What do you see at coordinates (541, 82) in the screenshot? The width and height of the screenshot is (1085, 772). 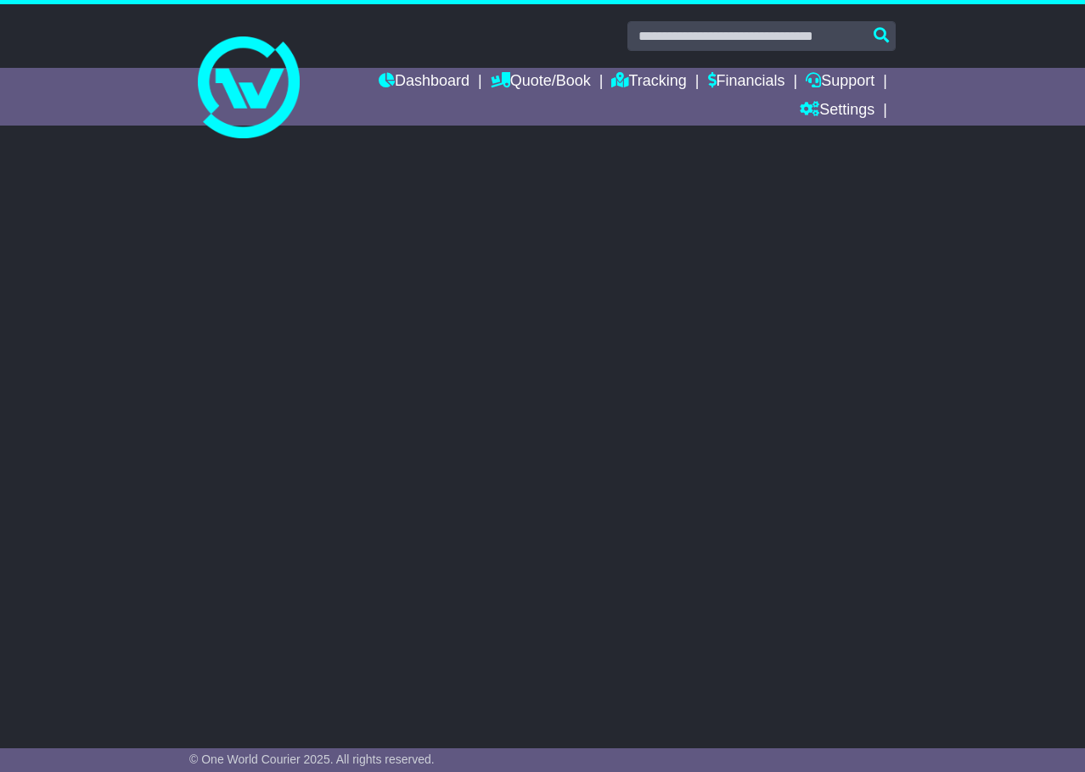 I see `a: Quote/Book` at bounding box center [541, 82].